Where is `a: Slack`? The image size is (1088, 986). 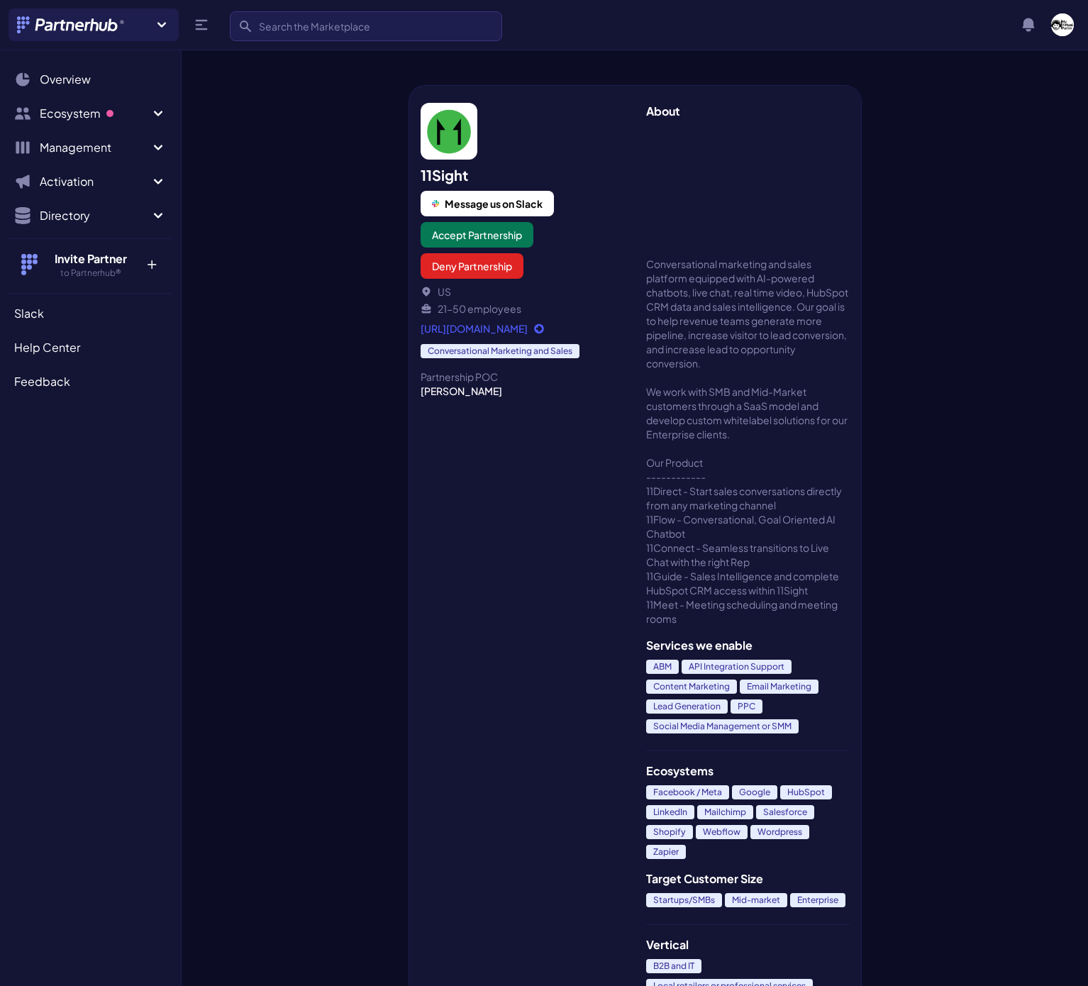 a: Slack is located at coordinates (90, 314).